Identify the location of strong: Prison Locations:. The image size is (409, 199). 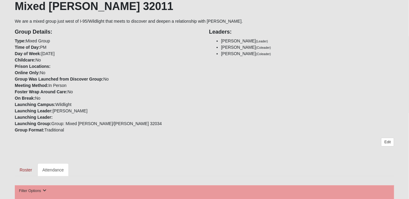
(33, 66).